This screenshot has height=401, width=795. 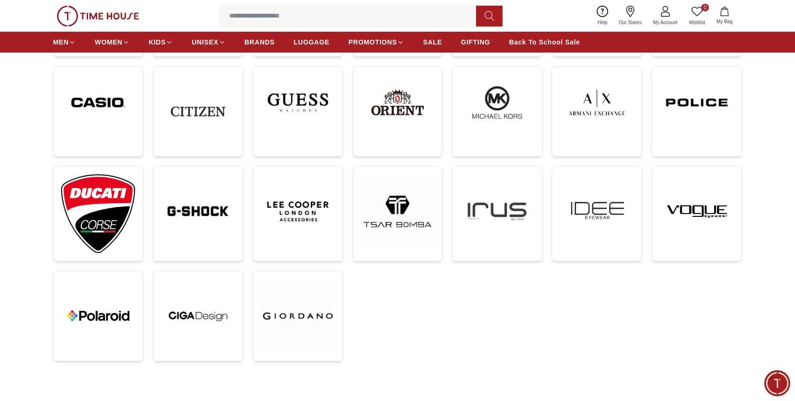 What do you see at coordinates (79, 193) in the screenshot?
I see `span: Hey there! Need help finding the perfect watch? I'm here if you have any questions or need a quic...` at bounding box center [79, 193].